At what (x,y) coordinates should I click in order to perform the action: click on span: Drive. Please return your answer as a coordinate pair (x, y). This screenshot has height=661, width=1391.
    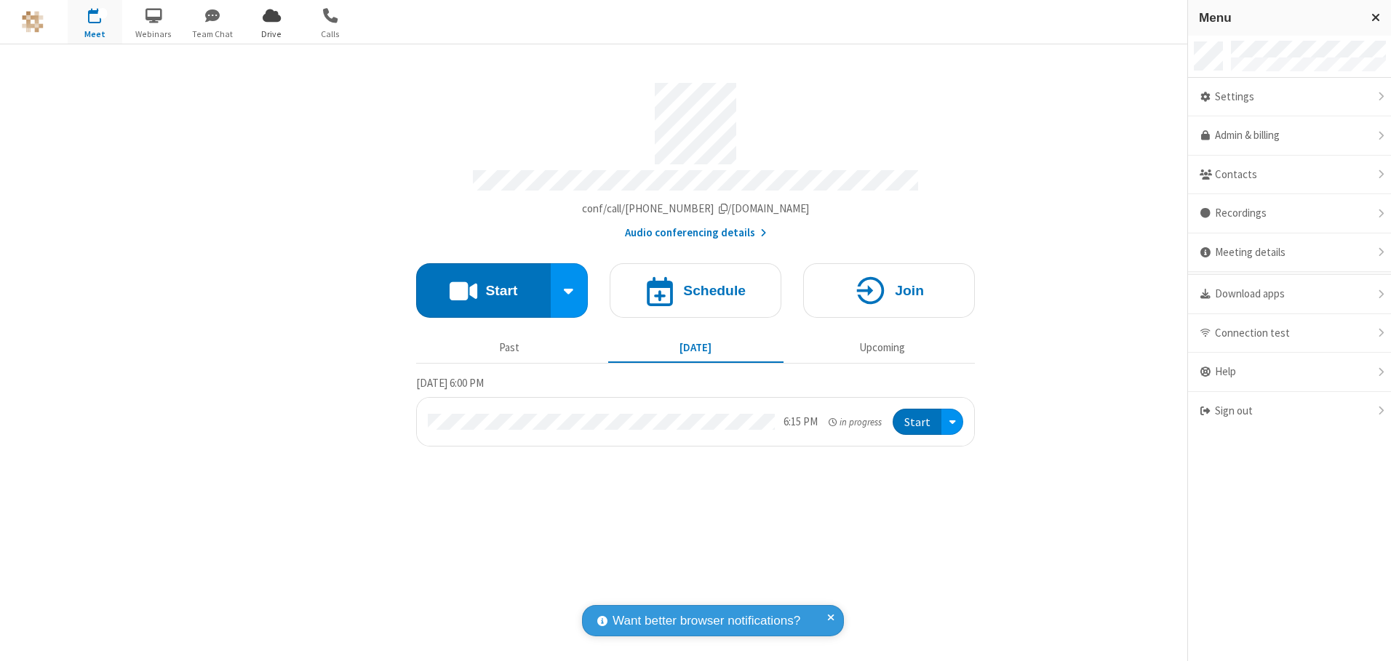
    Looking at the image, I should click on (271, 34).